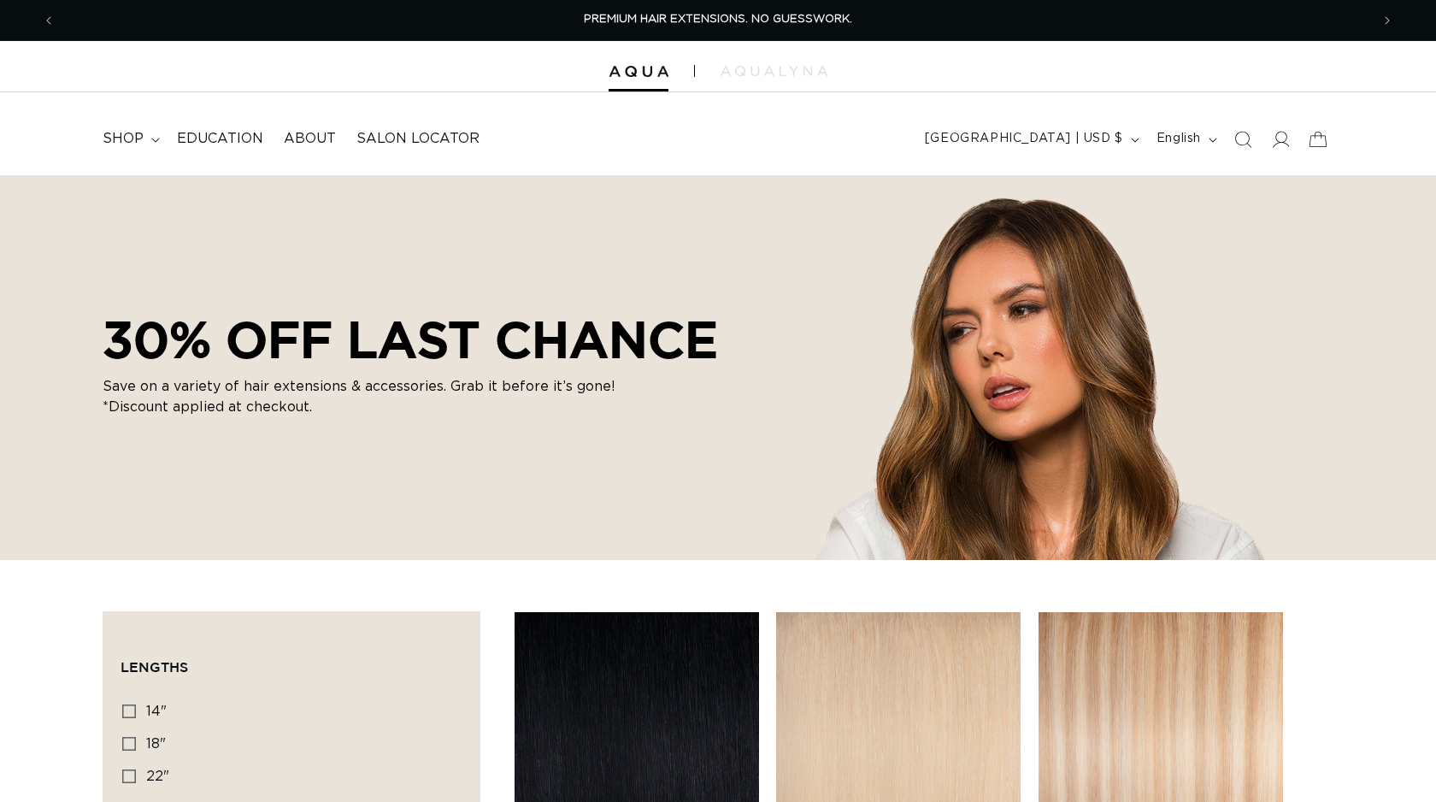 This screenshot has height=802, width=1436. I want to click on span: Education, so click(220, 138).